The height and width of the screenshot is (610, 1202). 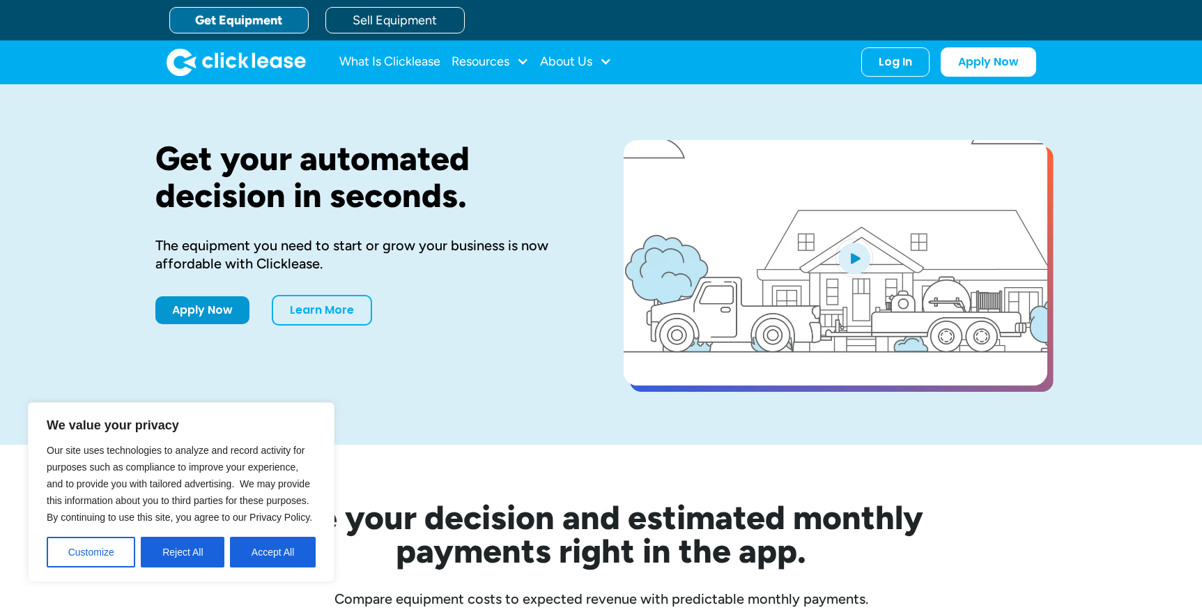 What do you see at coordinates (91, 552) in the screenshot?
I see `button: Customize` at bounding box center [91, 552].